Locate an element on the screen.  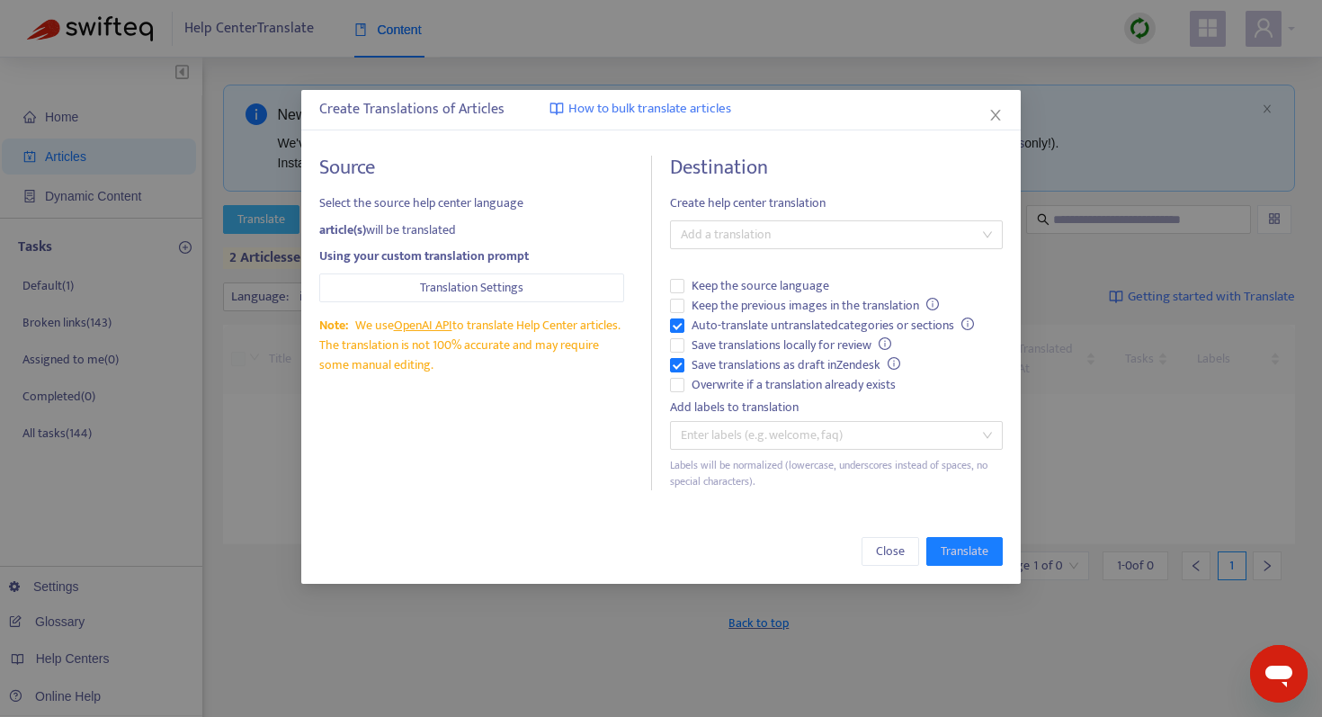
span: Overwrite if a translation already exists is located at coordinates (793, 385).